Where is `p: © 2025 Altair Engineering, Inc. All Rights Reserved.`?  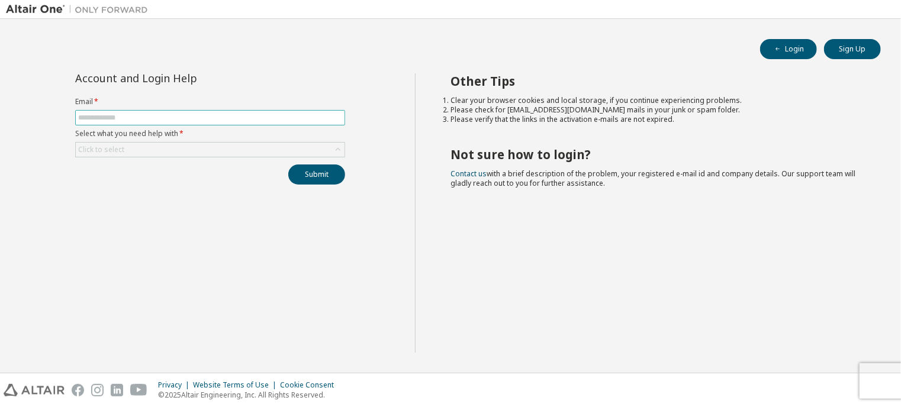 p: © 2025 Altair Engineering, Inc. All Rights Reserved. is located at coordinates (249, 395).